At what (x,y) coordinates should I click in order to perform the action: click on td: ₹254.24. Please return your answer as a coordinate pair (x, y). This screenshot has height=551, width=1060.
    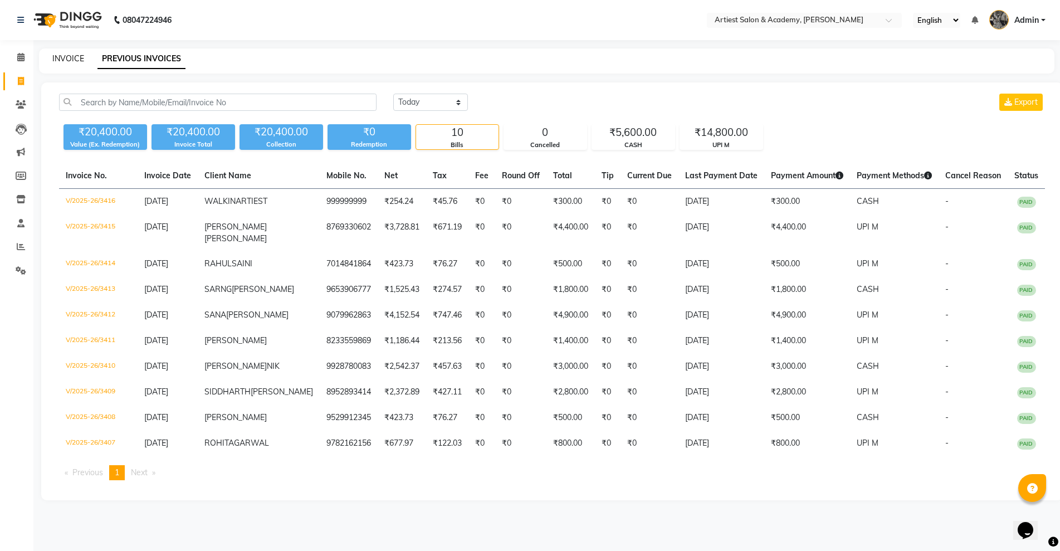
    Looking at the image, I should click on (402, 202).